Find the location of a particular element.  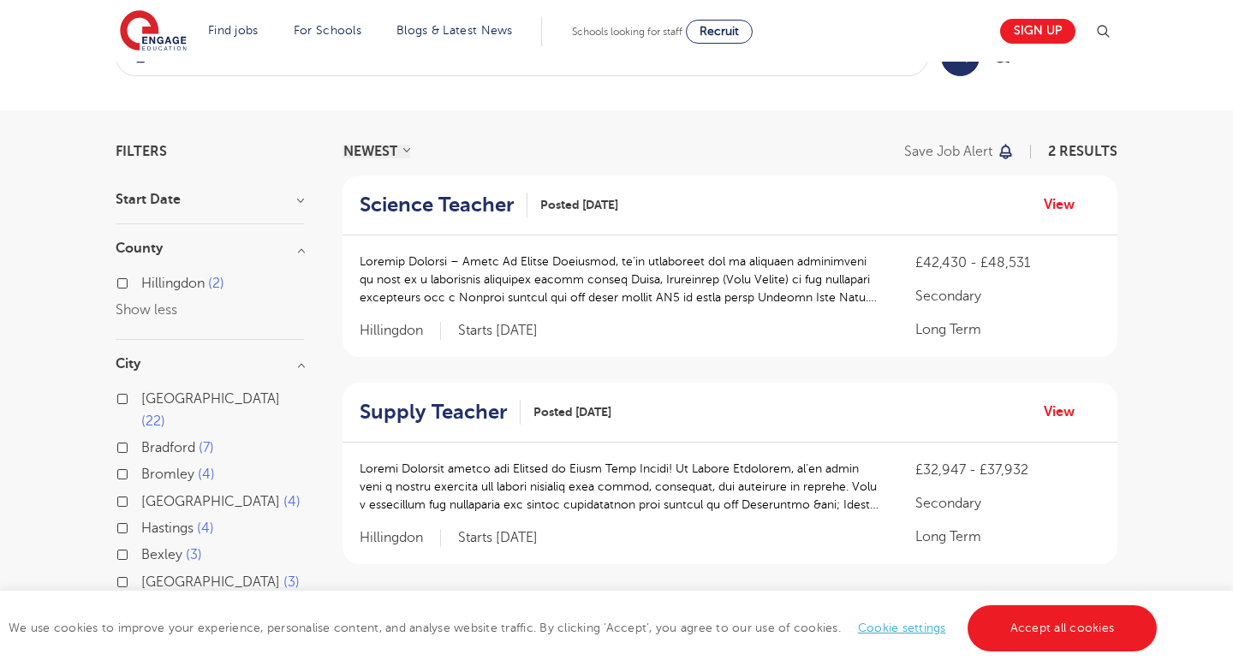

a: Cookie settings is located at coordinates (902, 628).